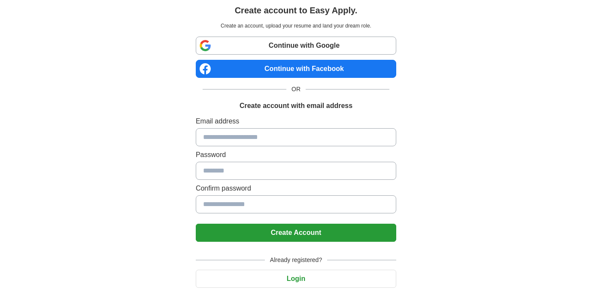  I want to click on span: Already registered?, so click(296, 259).